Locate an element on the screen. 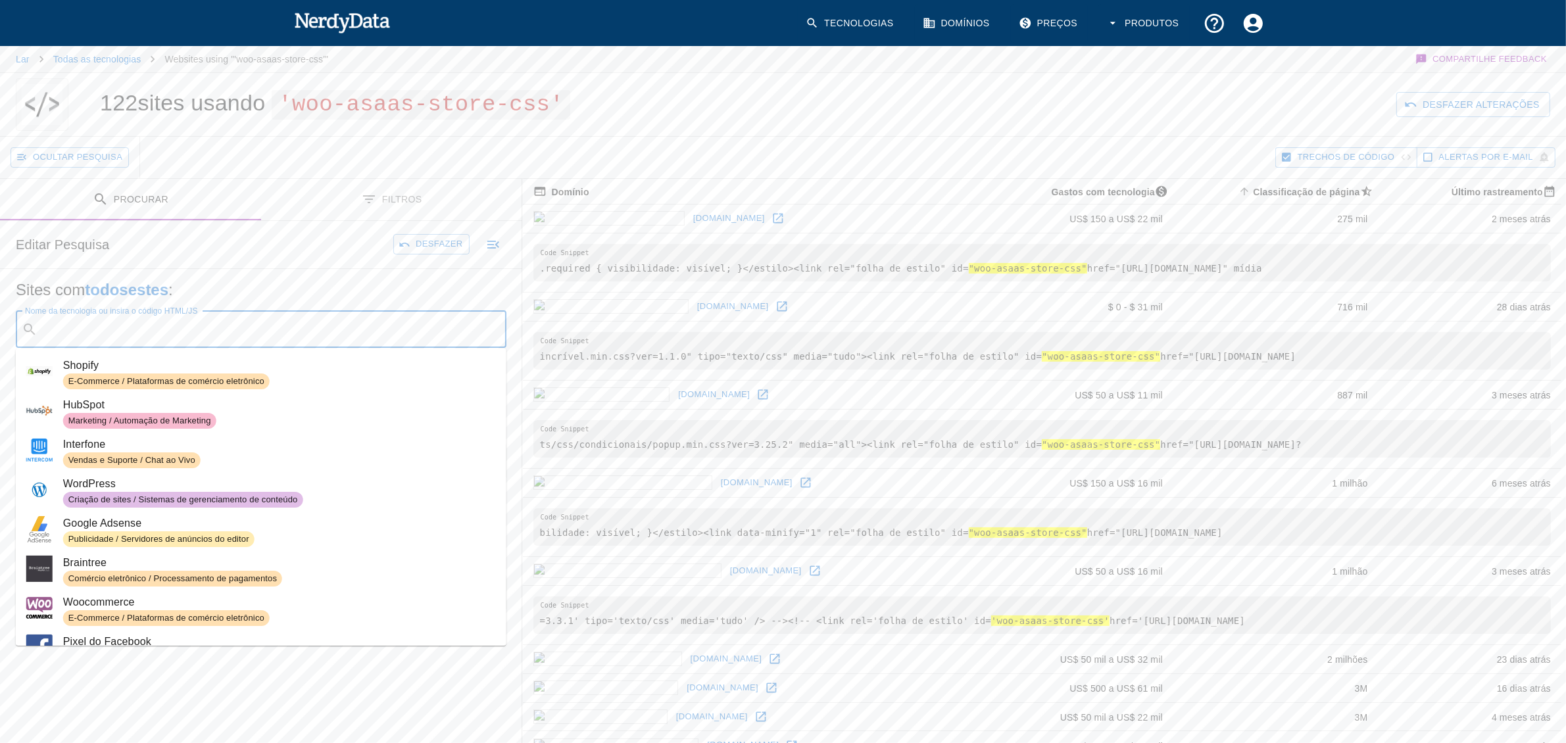 The image size is (1566, 743). font: sites usando is located at coordinates (201, 103).